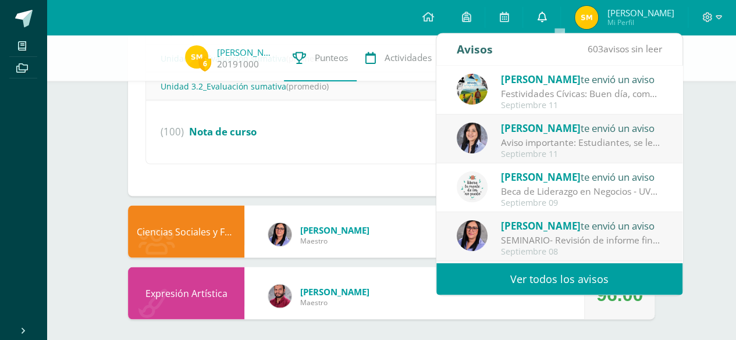 This screenshot has height=340, width=736. What do you see at coordinates (398, 58) in the screenshot?
I see `a: Actividades` at bounding box center [398, 58].